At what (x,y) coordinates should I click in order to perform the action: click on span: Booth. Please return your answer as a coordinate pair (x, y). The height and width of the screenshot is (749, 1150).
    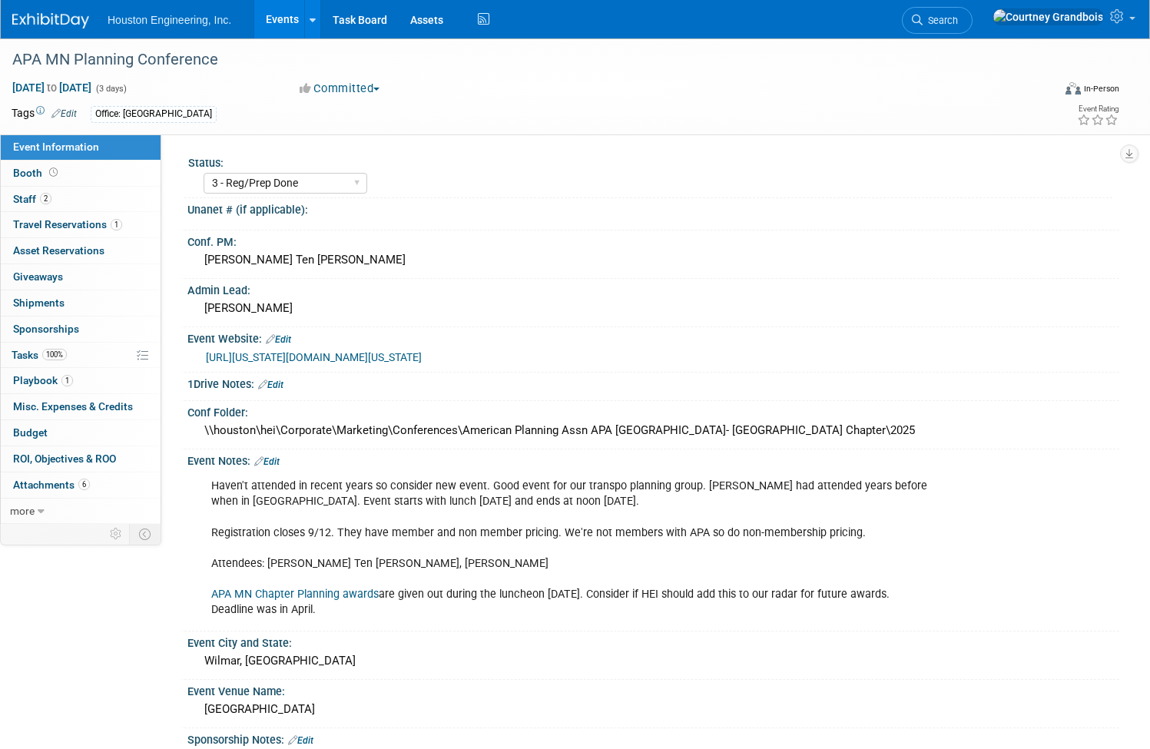
    Looking at the image, I should click on (37, 173).